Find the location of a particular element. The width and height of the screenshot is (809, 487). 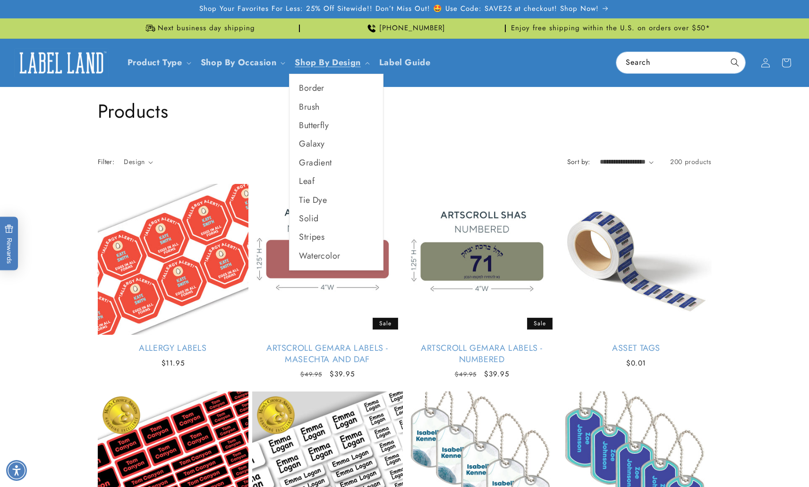

img: Label Land is located at coordinates (61, 63).